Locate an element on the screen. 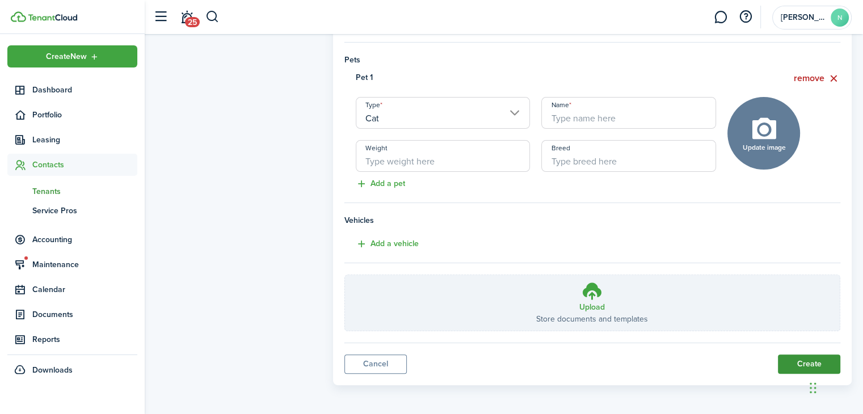 The width and height of the screenshot is (863, 414). span: Documents is located at coordinates (85, 314).